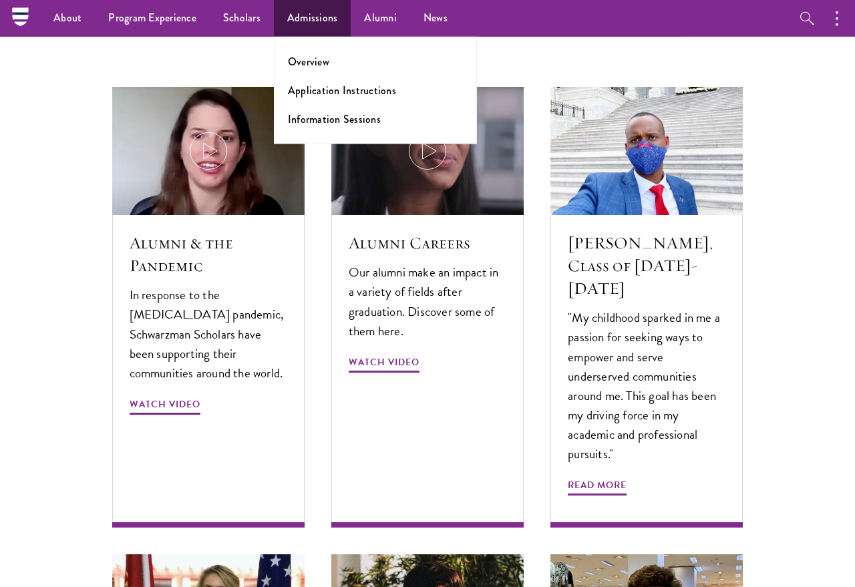 Image resolution: width=855 pixels, height=587 pixels. I want to click on h5: Alumni Careers, so click(427, 243).